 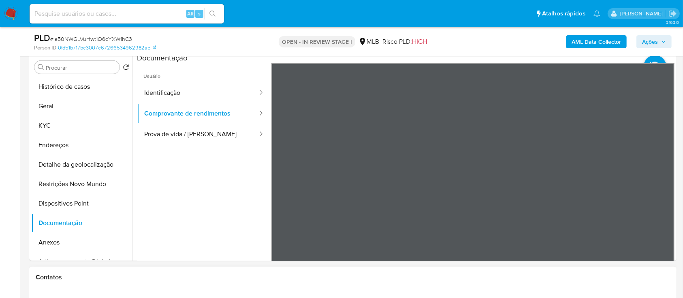 I want to click on p: OPEN - IN REVIEW STAGE I, so click(x=317, y=42).